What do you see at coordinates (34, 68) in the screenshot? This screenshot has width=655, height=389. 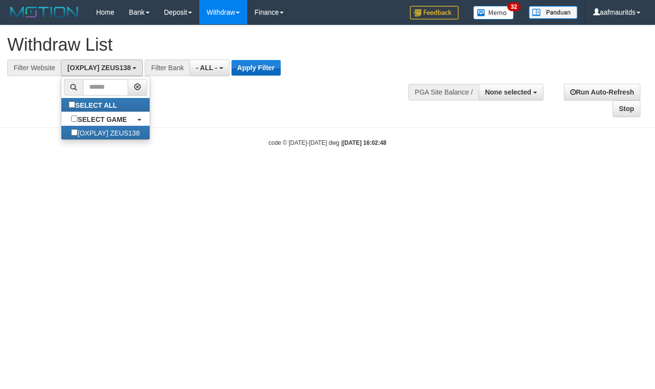 I see `div: Filter Website` at bounding box center [34, 68].